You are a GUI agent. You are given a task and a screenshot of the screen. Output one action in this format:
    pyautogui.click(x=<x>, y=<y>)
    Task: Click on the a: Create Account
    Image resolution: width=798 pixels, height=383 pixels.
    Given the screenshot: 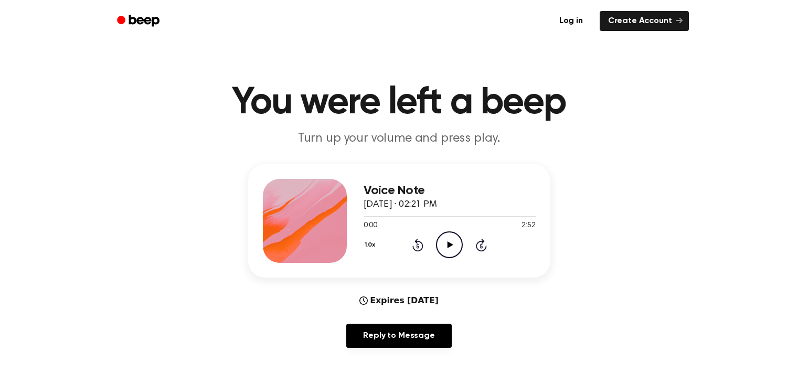 What is the action you would take?
    pyautogui.click(x=644, y=21)
    